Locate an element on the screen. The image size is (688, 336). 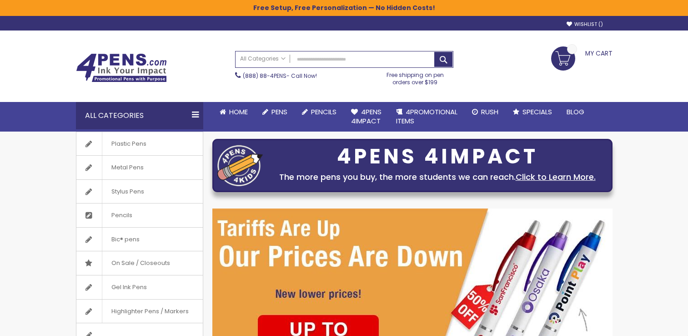
a: 4Pens4impact is located at coordinates (366, 116).